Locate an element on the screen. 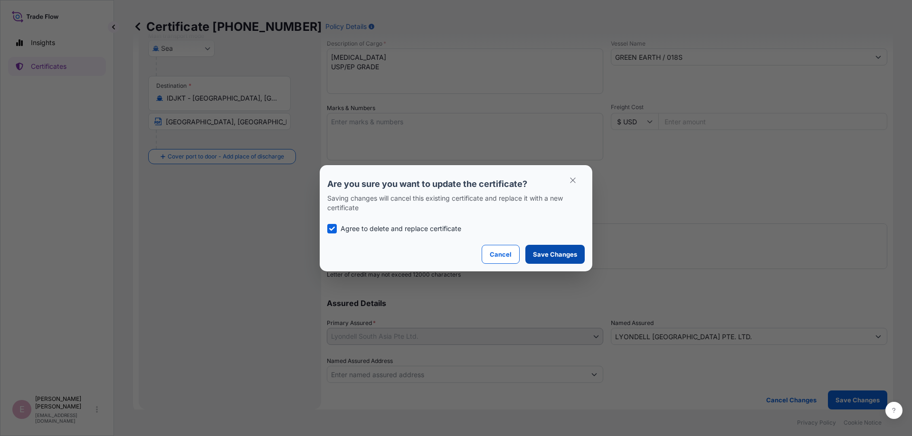 This screenshot has width=912, height=436. p: Save Changes is located at coordinates (555, 255).